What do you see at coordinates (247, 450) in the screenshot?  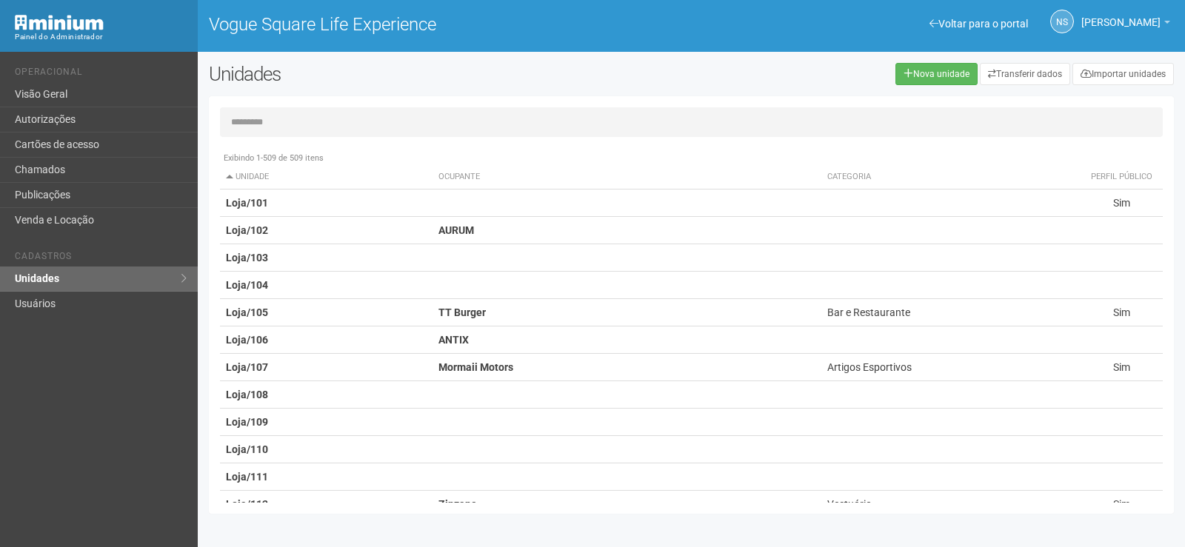 I see `strong: Loja/110` at bounding box center [247, 450].